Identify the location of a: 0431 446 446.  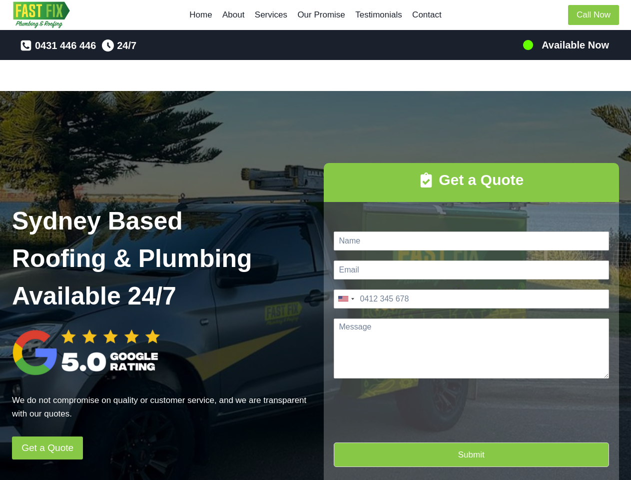
(58, 45).